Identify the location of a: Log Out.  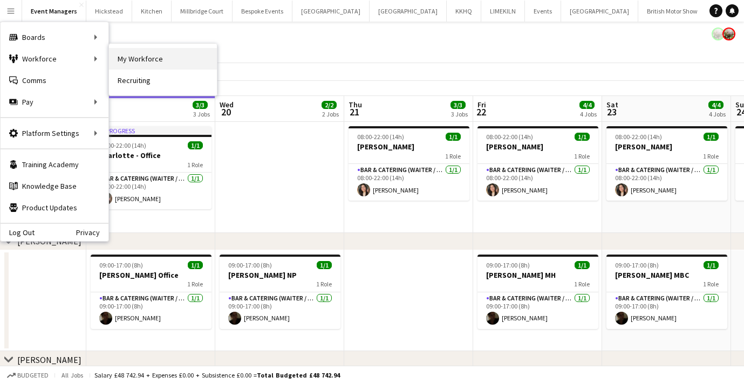
(17, 232).